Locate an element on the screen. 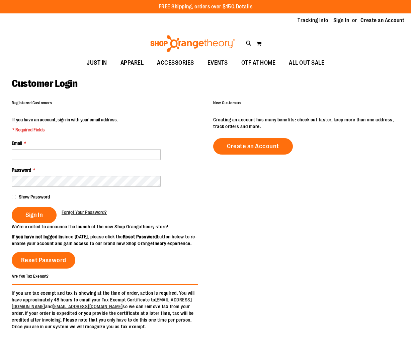 Image resolution: width=411 pixels, height=342 pixels. a: Reset Password is located at coordinates (44, 260).